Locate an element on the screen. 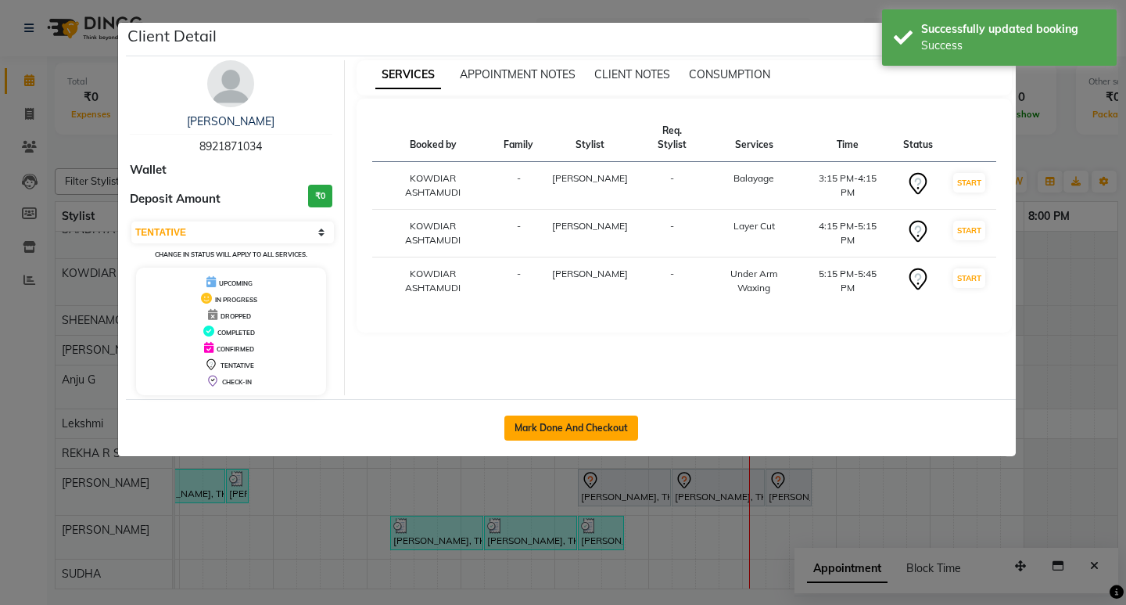 The height and width of the screenshot is (605, 1126). span: SERVICES is located at coordinates (408, 75).